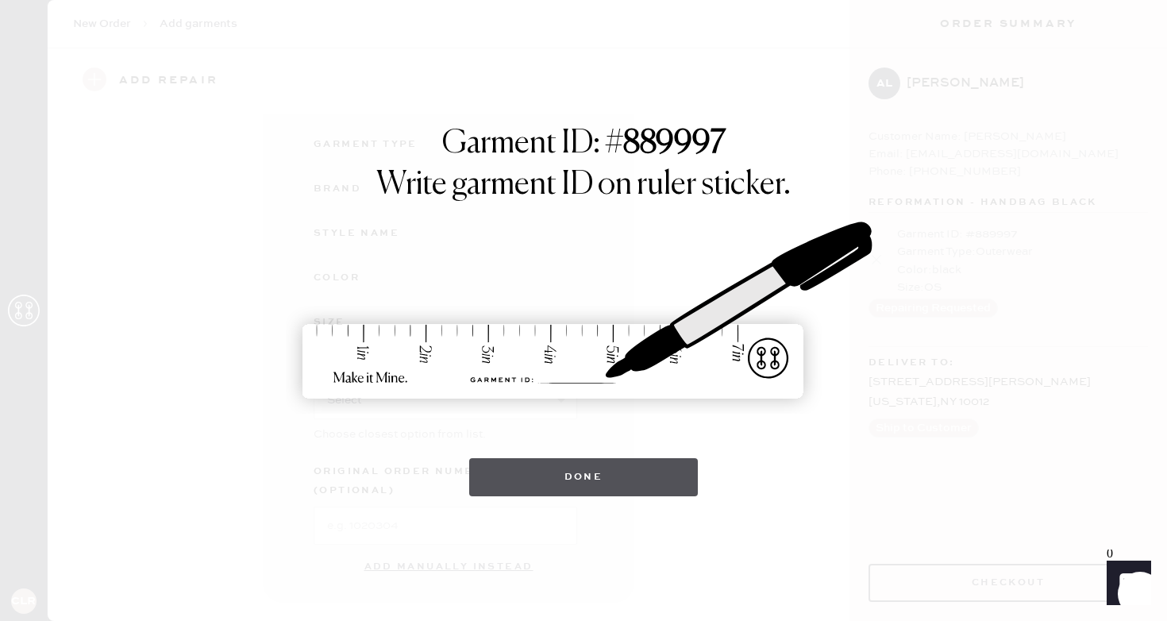 Image resolution: width=1167 pixels, height=621 pixels. Describe the element at coordinates (674, 144) in the screenshot. I see `strong: 889997` at that location.